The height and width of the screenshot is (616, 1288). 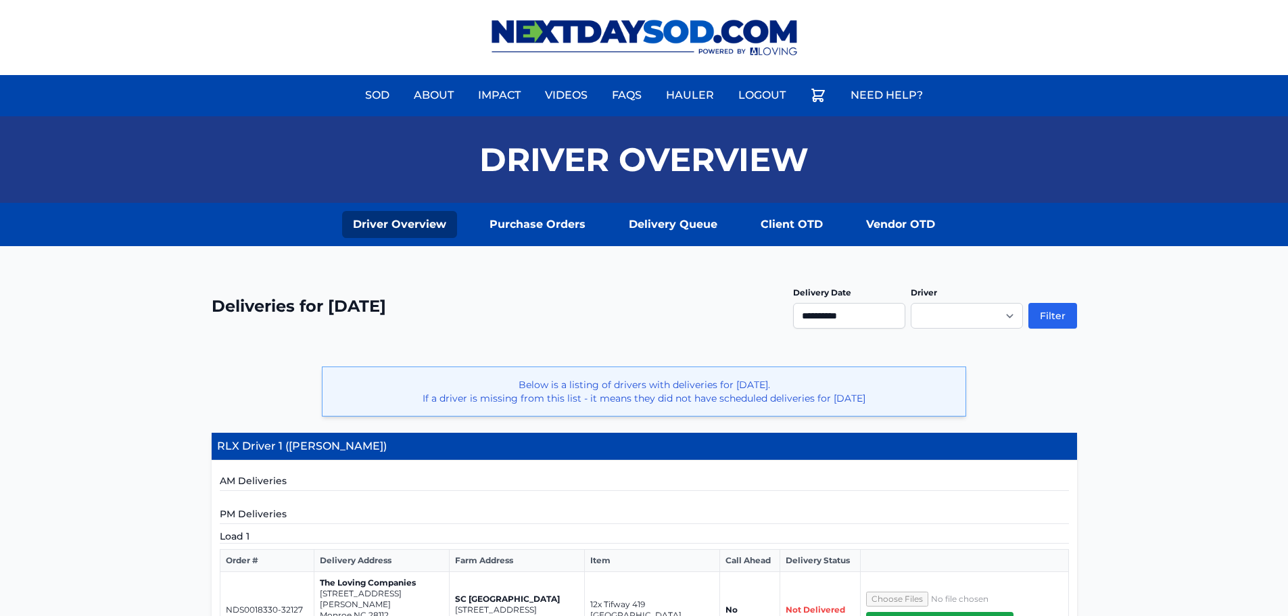 What do you see at coordinates (517, 561) in the screenshot?
I see `th: Farm Address` at bounding box center [517, 561].